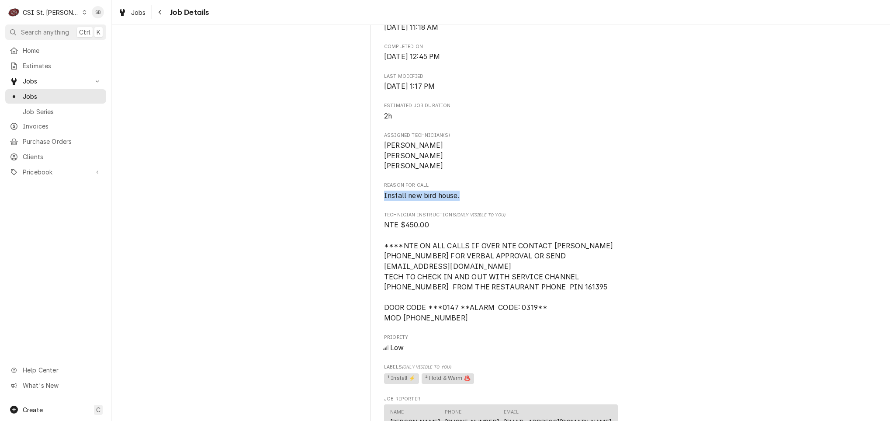 The height and width of the screenshot is (421, 890). Describe the element at coordinates (62, 141) in the screenshot. I see `span: Purchase Orders` at that location.